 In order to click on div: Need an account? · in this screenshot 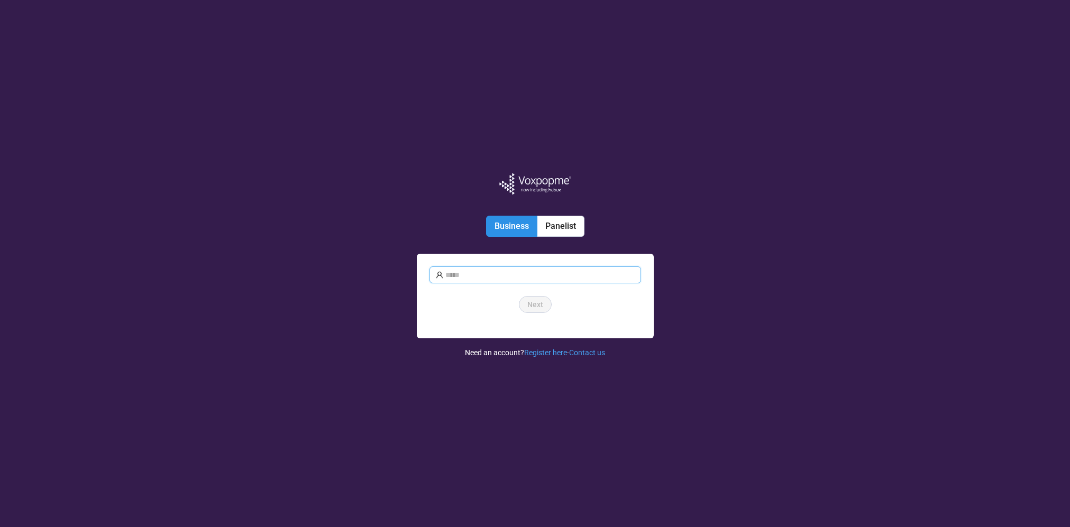, I will do `click(535, 349)`.